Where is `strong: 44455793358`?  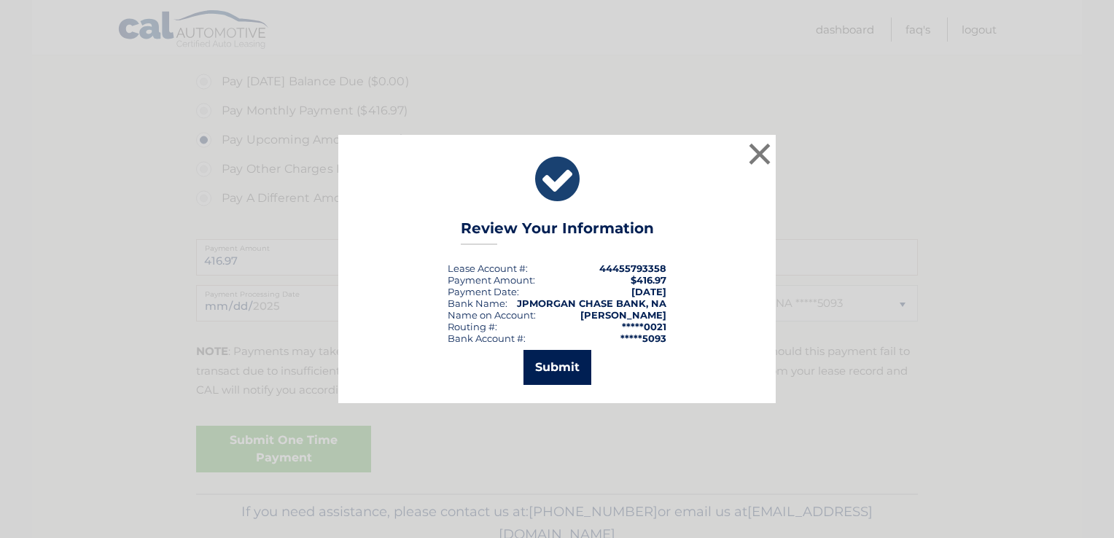 strong: 44455793358 is located at coordinates (633, 268).